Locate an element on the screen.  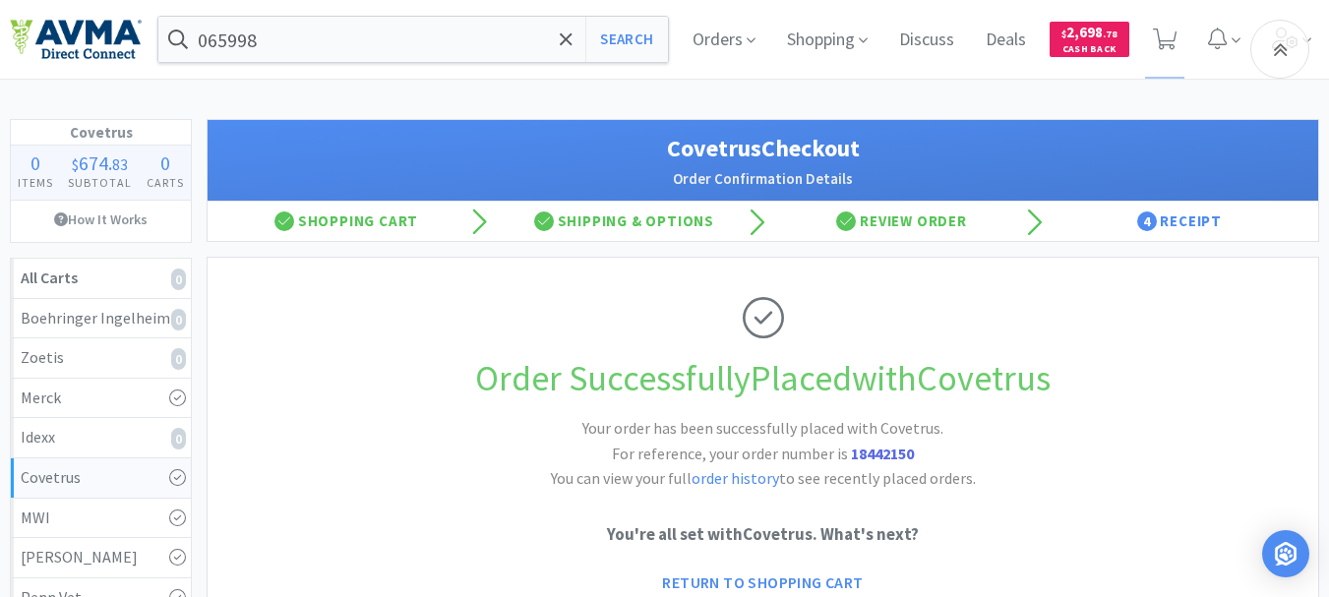
h4: Items is located at coordinates (35, 182).